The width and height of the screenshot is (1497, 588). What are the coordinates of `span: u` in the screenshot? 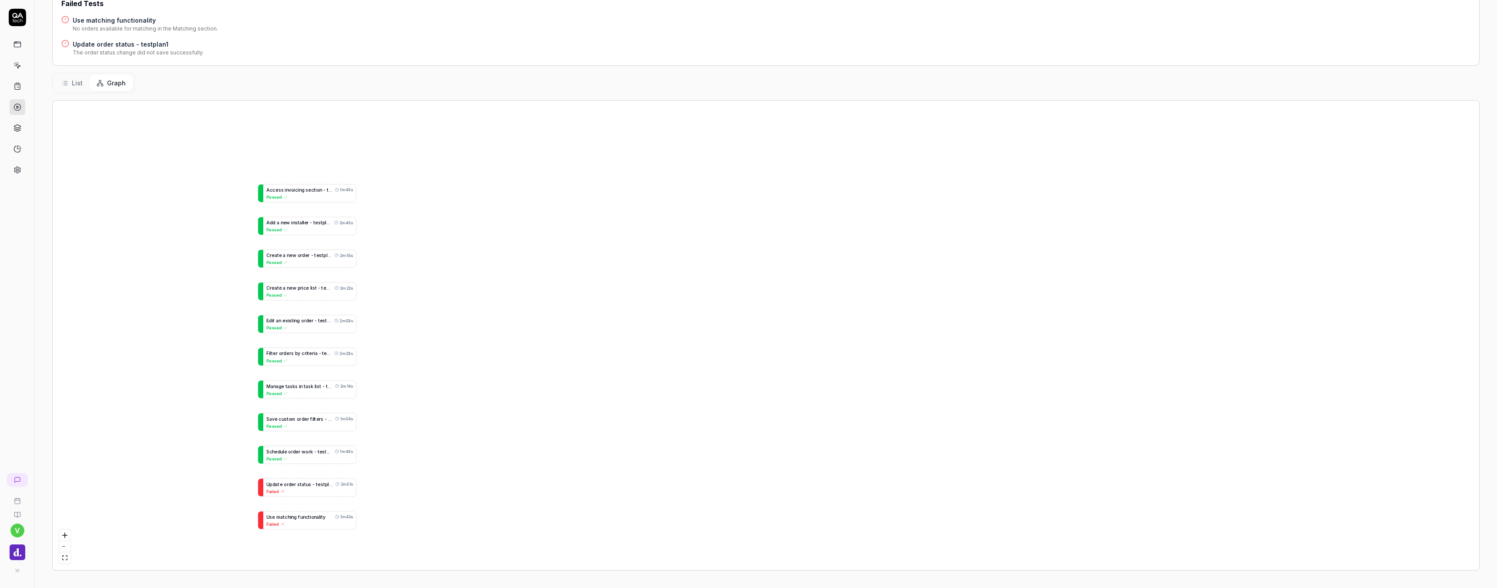 It's located at (307, 484).